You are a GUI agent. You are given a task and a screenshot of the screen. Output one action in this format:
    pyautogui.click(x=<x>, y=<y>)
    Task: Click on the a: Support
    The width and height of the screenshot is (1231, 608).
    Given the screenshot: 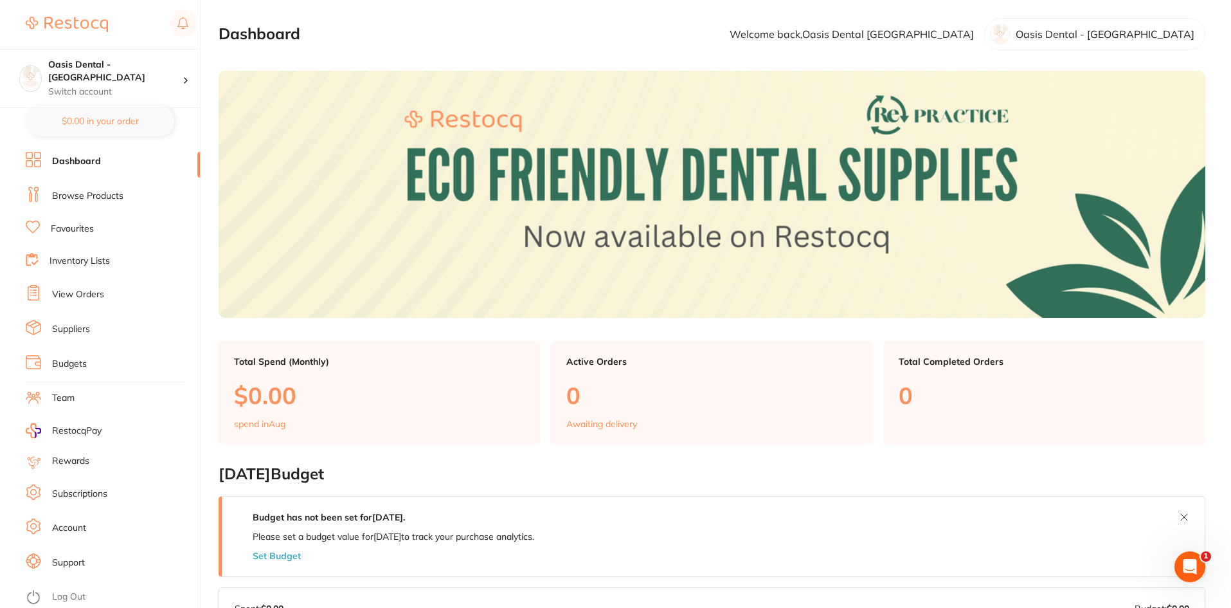 What is the action you would take?
    pyautogui.click(x=68, y=563)
    